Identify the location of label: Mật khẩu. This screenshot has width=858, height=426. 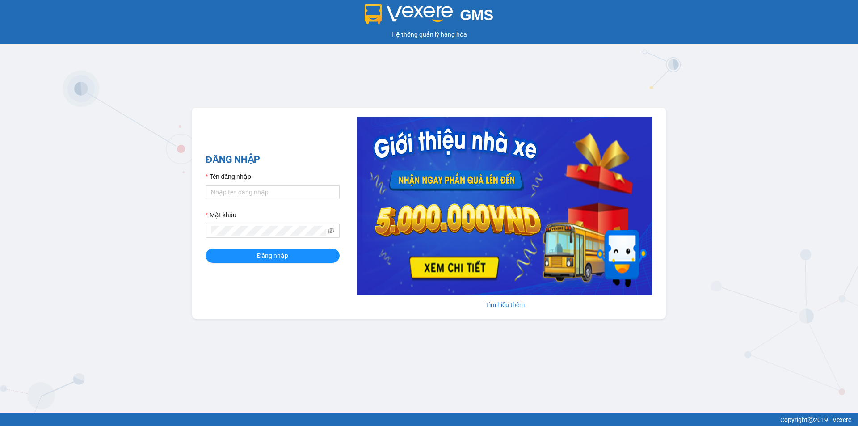
(221, 215).